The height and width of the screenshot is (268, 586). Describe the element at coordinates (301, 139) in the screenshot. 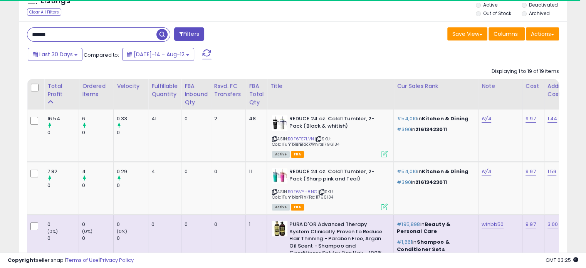

I see `a: B0F6TS7LVN` at that location.